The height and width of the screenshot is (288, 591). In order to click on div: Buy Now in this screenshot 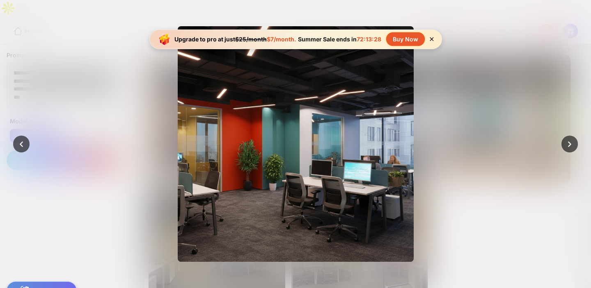, I will do `click(405, 39)`.